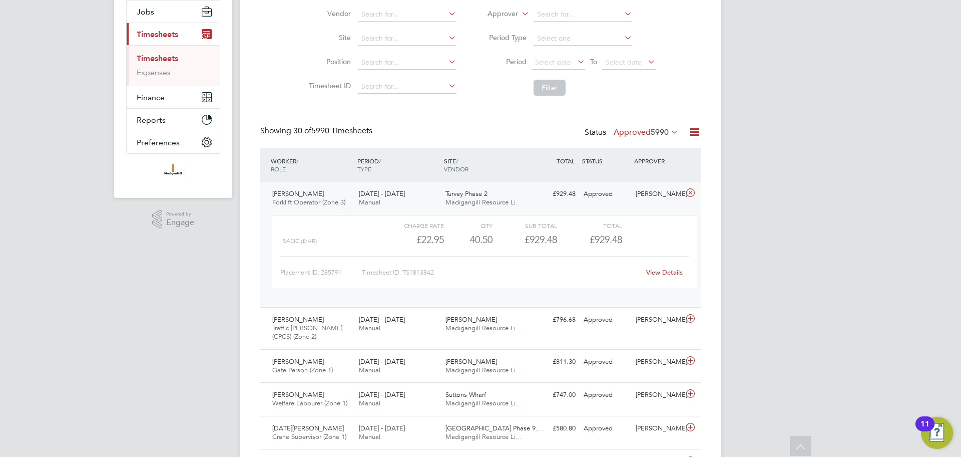 The image size is (961, 457). I want to click on div: Sub Total, so click(525, 225).